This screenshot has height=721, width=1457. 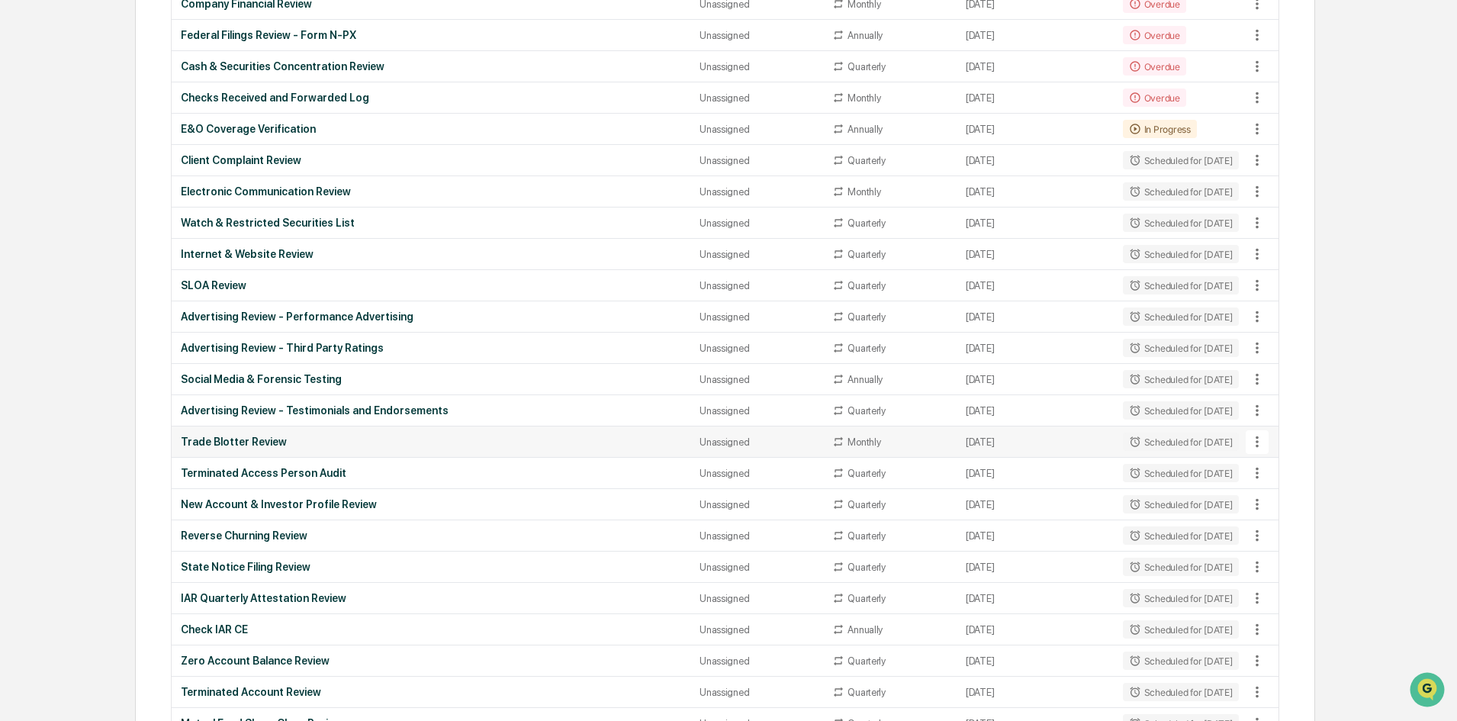 I want to click on div: Advertising Review - Testimonials and Endorsements, so click(x=431, y=410).